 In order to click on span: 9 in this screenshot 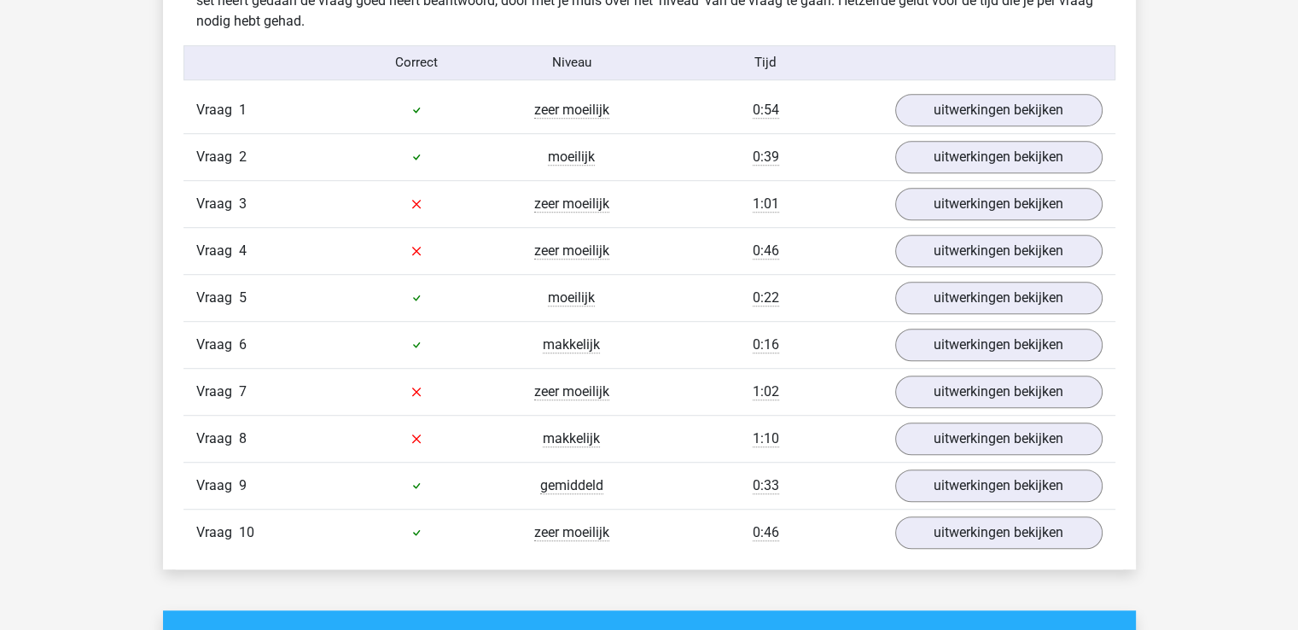, I will do `click(242, 485)`.